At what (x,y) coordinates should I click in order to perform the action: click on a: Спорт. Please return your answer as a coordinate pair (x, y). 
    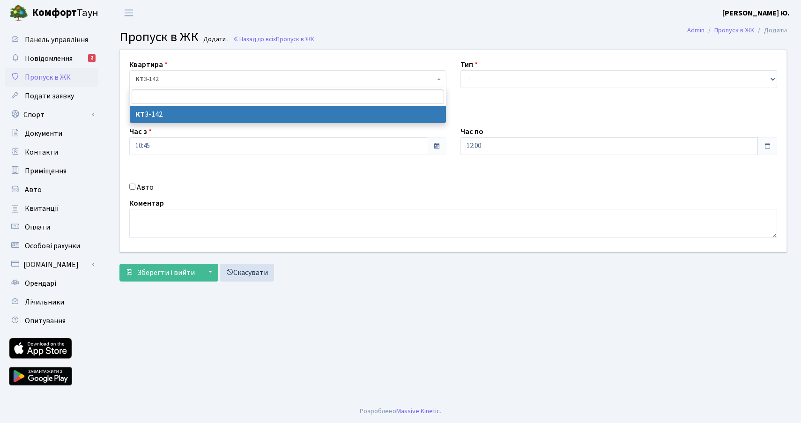
    Looking at the image, I should click on (52, 115).